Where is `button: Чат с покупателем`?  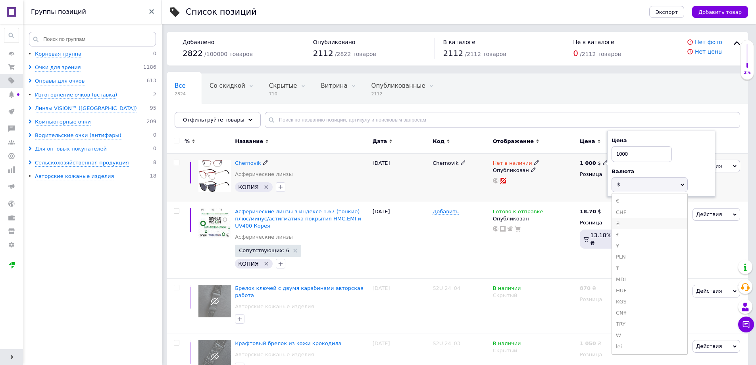 button: Чат с покупателем is located at coordinates (746, 324).